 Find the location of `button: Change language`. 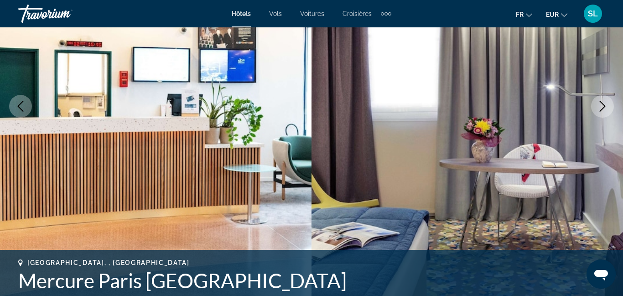

button: Change language is located at coordinates (524, 14).